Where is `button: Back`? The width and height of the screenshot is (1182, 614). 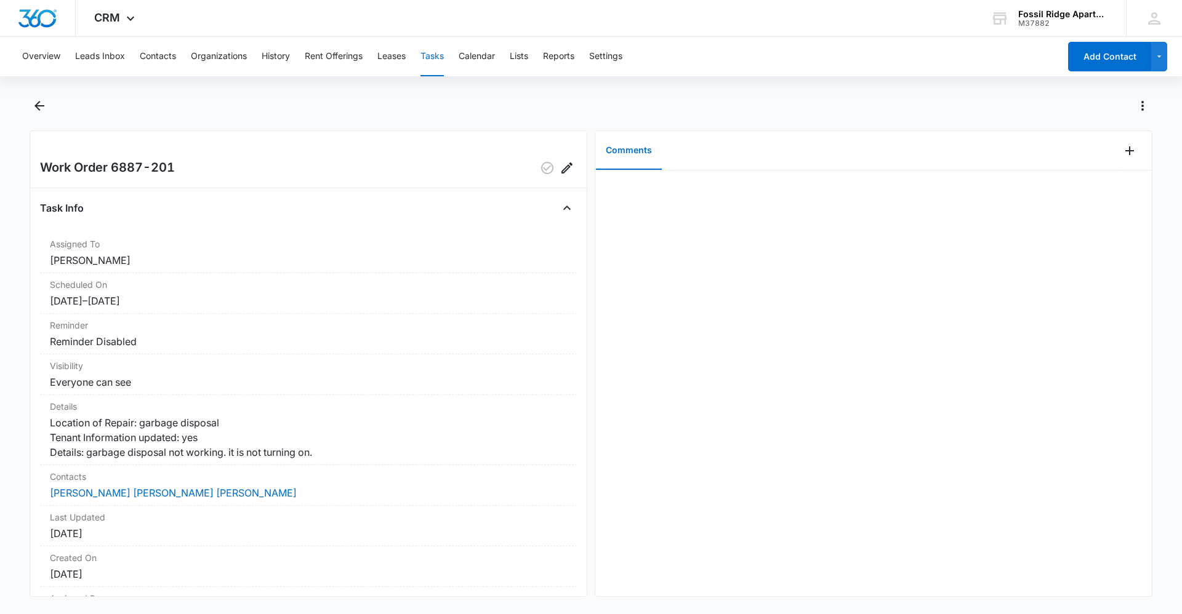
button: Back is located at coordinates (39, 106).